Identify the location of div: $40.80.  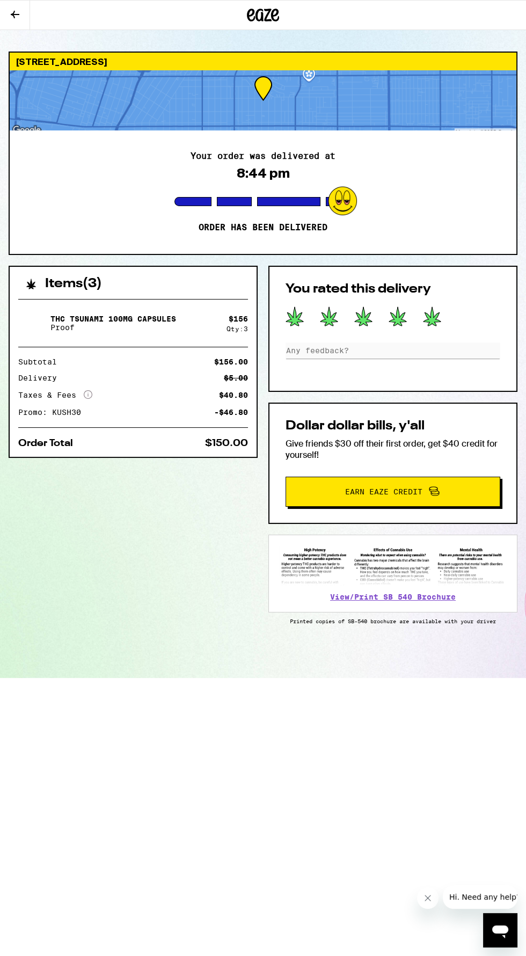
(233, 395).